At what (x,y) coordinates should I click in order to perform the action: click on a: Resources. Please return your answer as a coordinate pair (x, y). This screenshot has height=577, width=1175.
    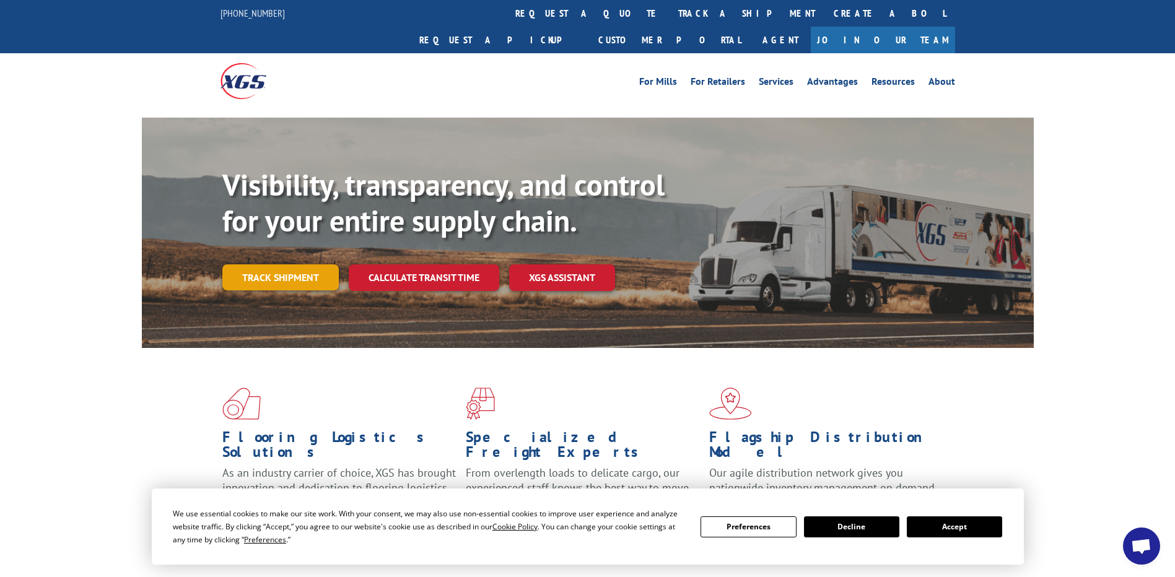
    Looking at the image, I should click on (893, 84).